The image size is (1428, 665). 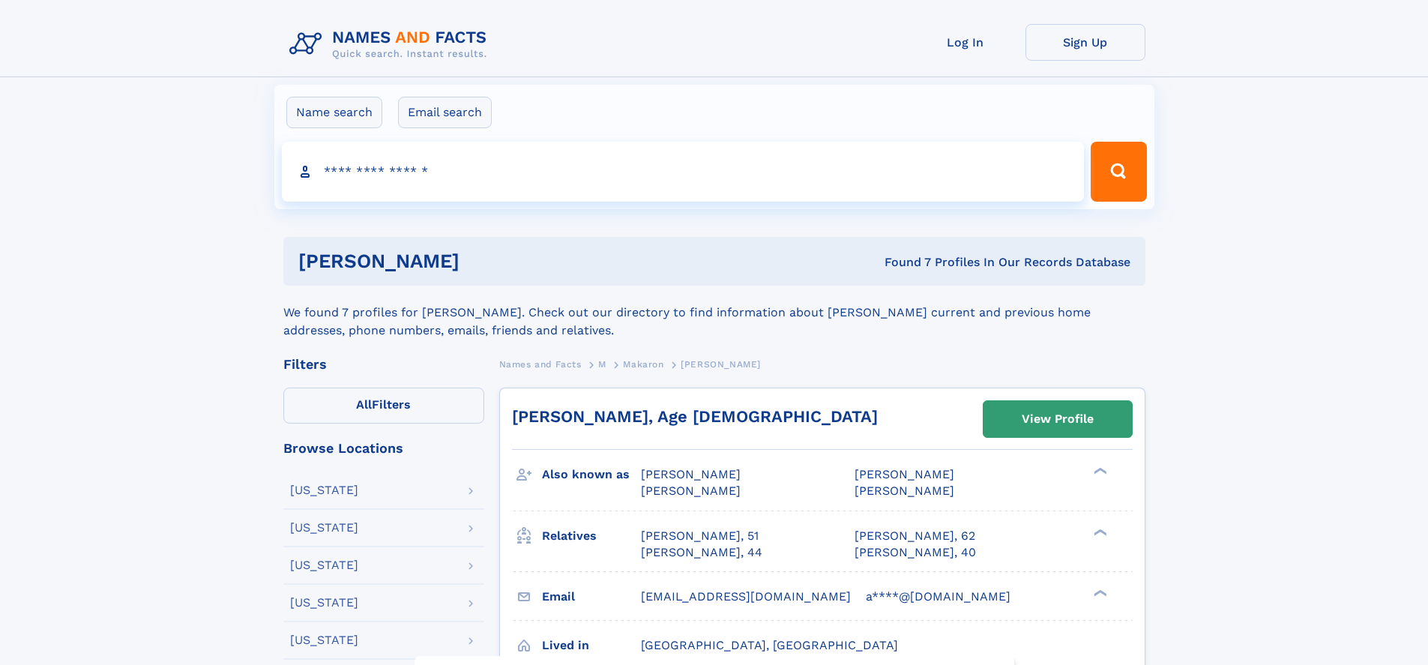 I want to click on div: Browse Locations, so click(x=384, y=448).